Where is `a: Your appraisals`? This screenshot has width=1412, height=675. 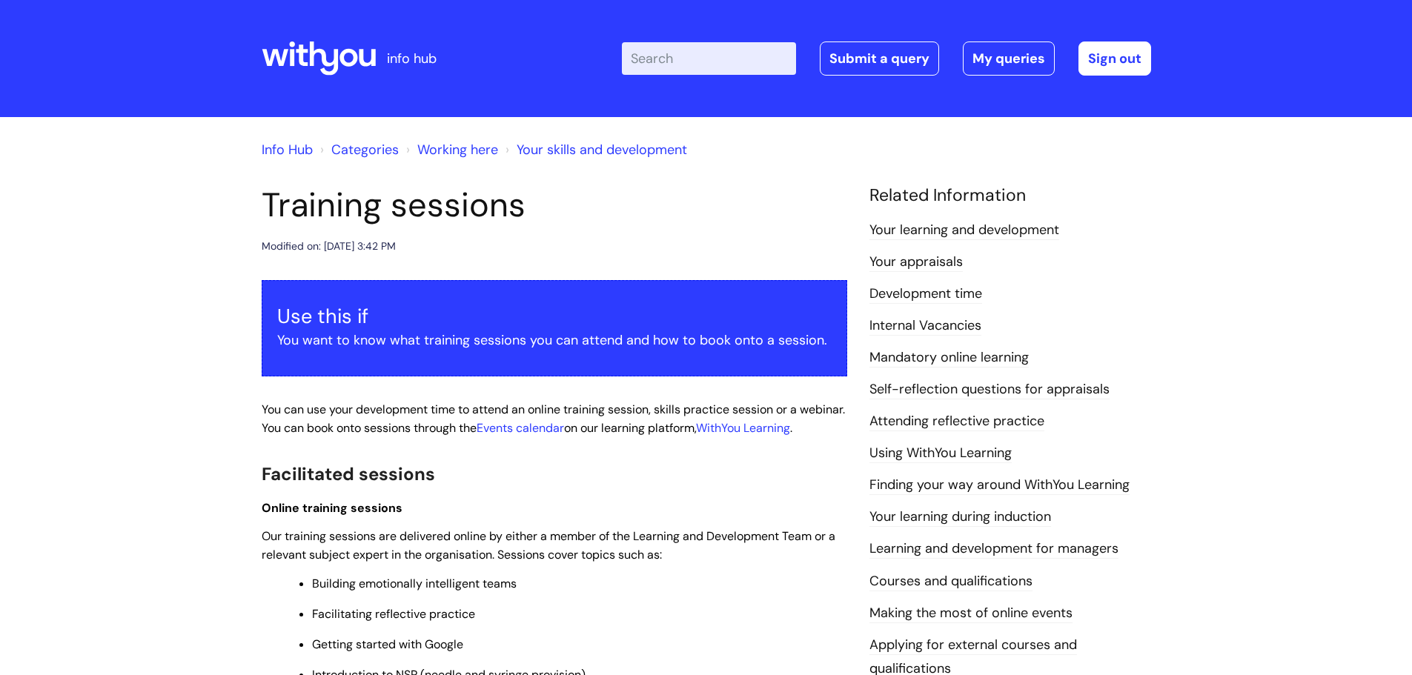 a: Your appraisals is located at coordinates (916, 262).